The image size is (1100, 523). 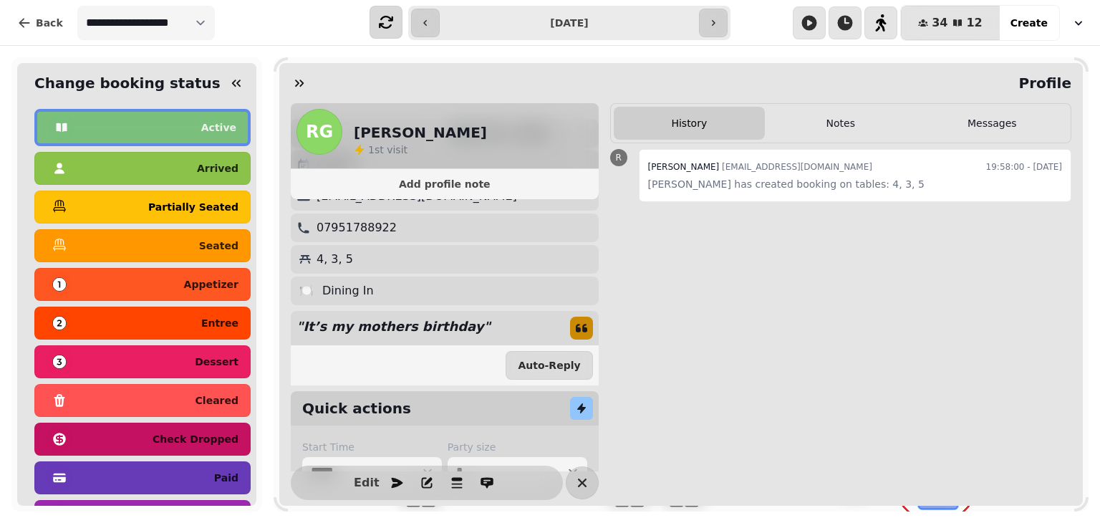 What do you see at coordinates (142, 439) in the screenshot?
I see `button: check dropped` at bounding box center [142, 439].